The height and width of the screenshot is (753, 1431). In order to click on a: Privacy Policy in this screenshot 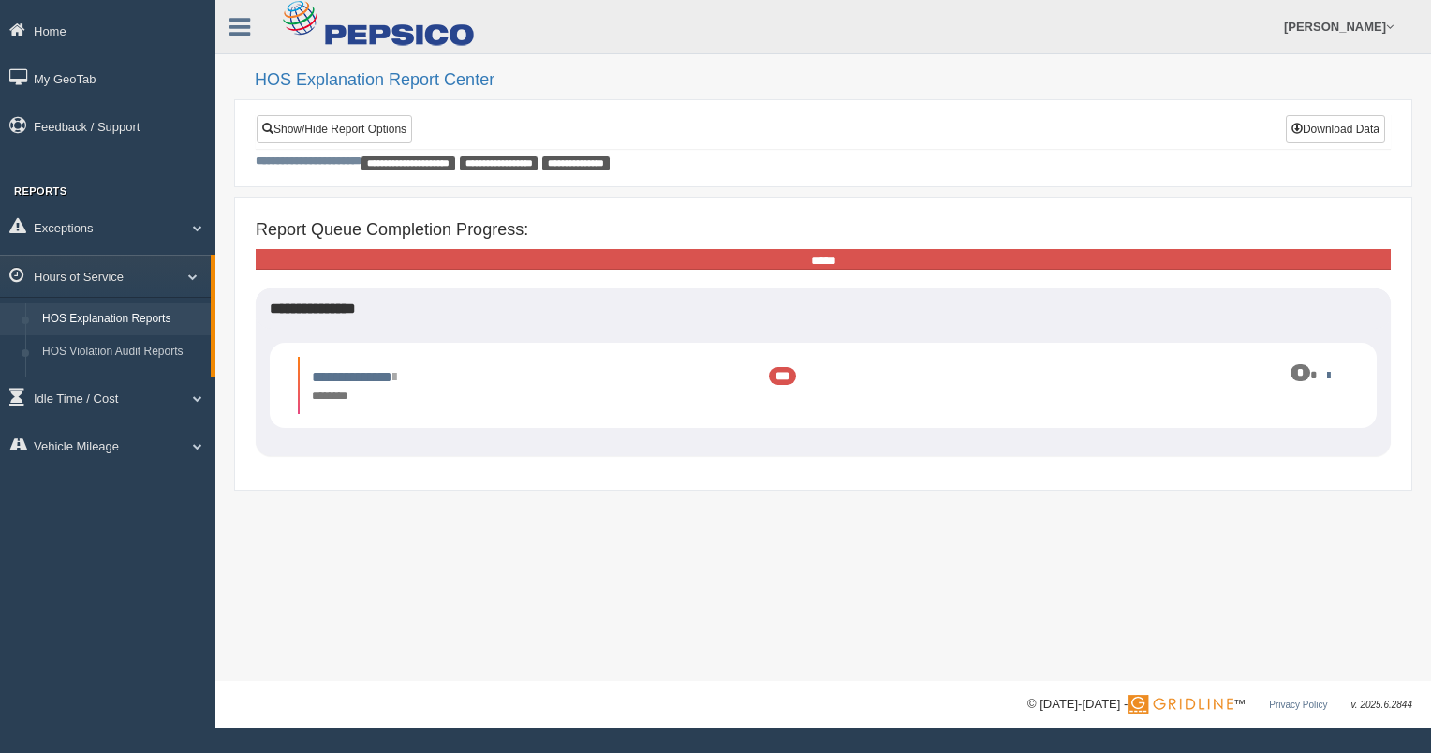, I will do `click(1298, 704)`.